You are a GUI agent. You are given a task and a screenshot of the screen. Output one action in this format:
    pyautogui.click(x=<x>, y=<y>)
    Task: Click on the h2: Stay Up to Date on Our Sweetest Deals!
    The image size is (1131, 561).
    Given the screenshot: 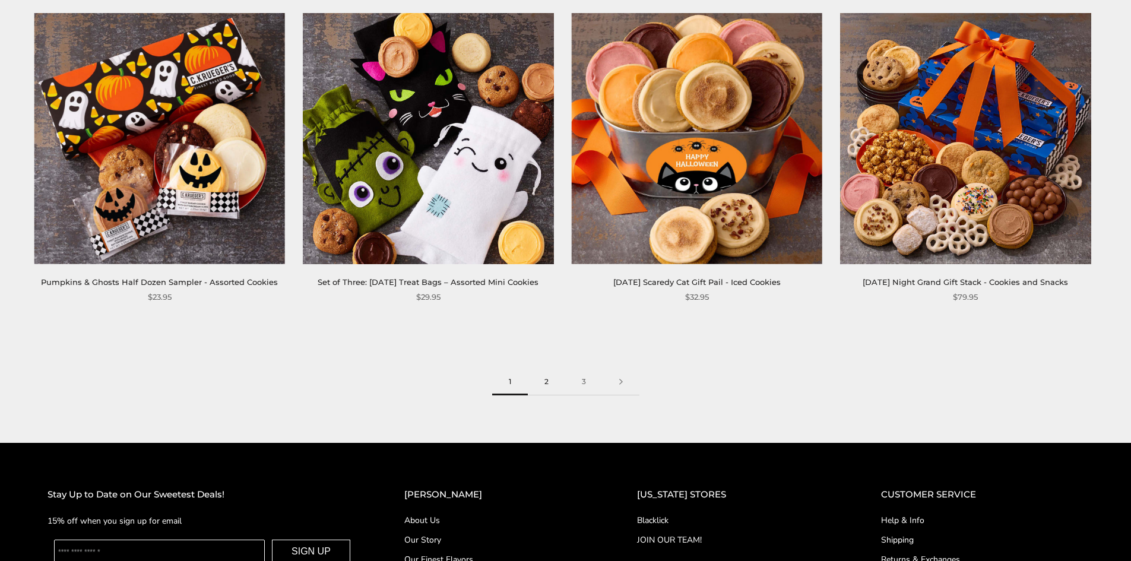 What is the action you would take?
    pyautogui.click(x=202, y=495)
    